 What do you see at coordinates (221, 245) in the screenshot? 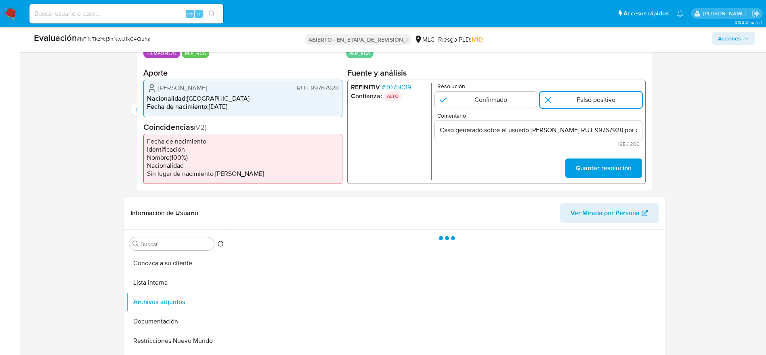
I see `button: Volver al orden por defecto` at bounding box center [221, 245].